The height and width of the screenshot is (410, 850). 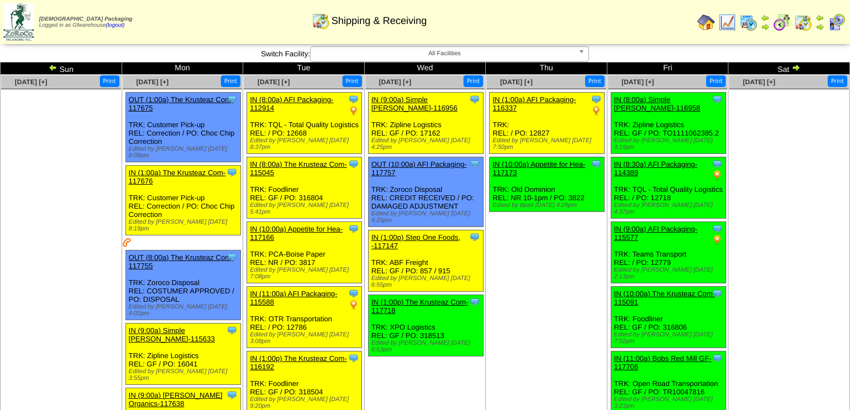 What do you see at coordinates (656, 168) in the screenshot?
I see `a: IN (8:30a) AFI Packaging-114389` at bounding box center [656, 168].